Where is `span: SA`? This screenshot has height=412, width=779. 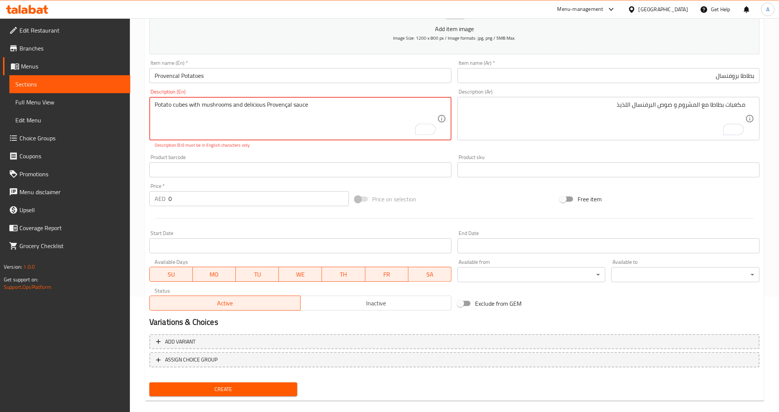 span: SA is located at coordinates (430, 275).